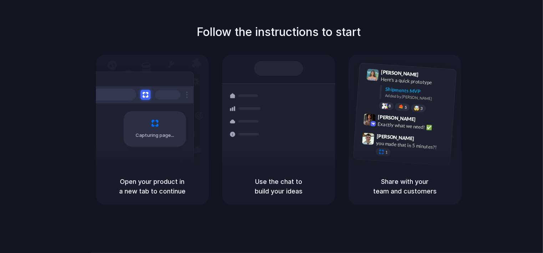  Describe the element at coordinates (417, 81) in the screenshot. I see `div: Here's a quick prototype` at that location.